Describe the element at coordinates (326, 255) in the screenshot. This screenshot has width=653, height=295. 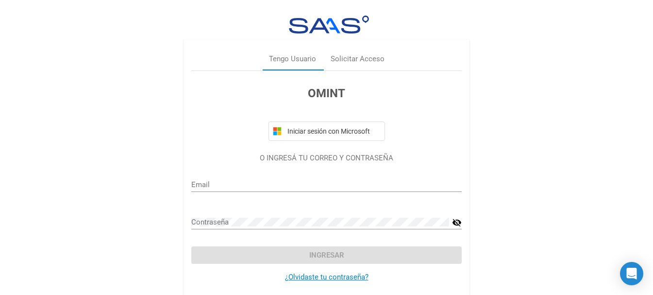
I see `button: Ingresar` at that location.